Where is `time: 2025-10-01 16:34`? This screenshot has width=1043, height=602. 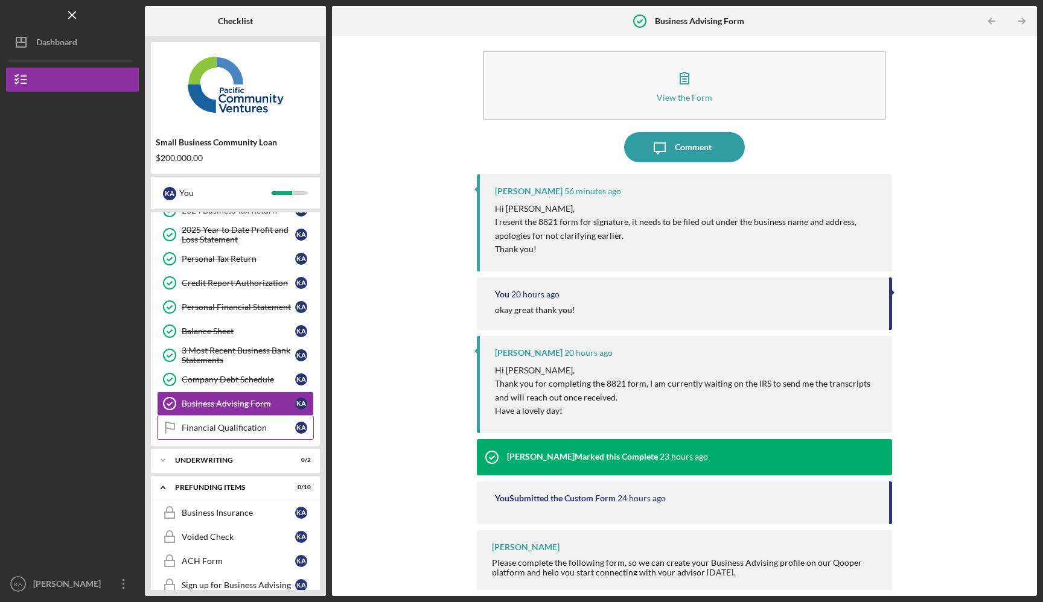 time: 2025-10-01 16:34 is located at coordinates (592, 191).